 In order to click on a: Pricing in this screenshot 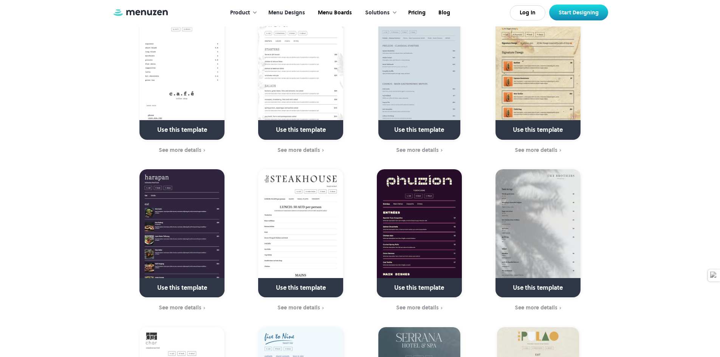, I will do `click(416, 13)`.